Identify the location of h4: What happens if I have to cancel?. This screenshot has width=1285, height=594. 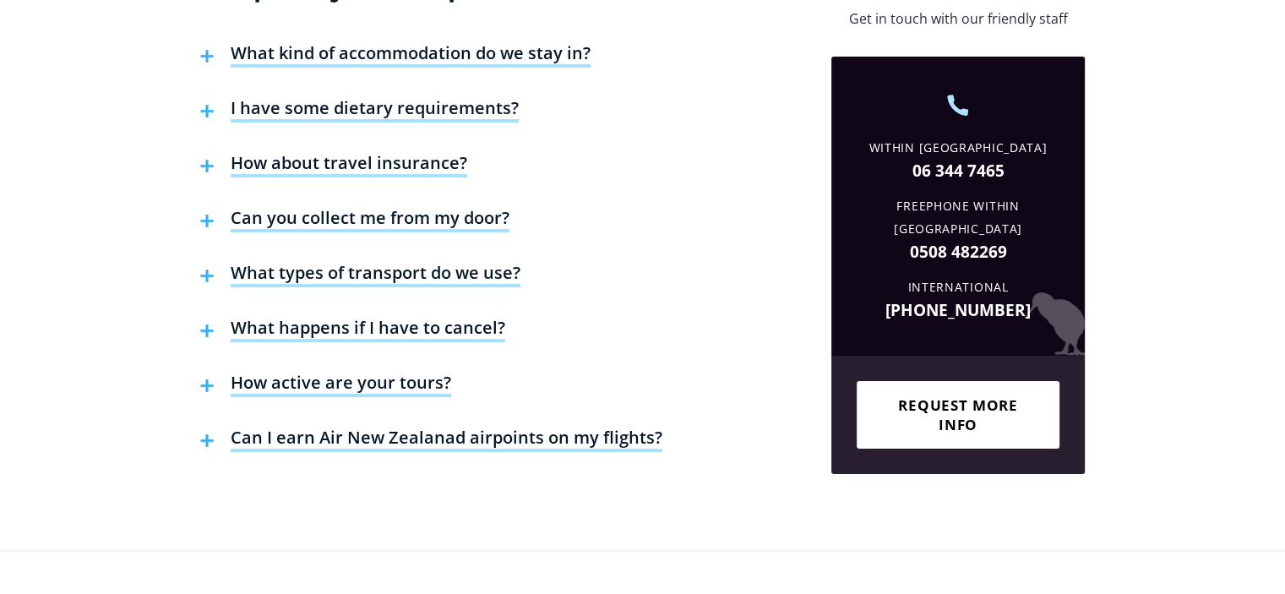
(368, 330).